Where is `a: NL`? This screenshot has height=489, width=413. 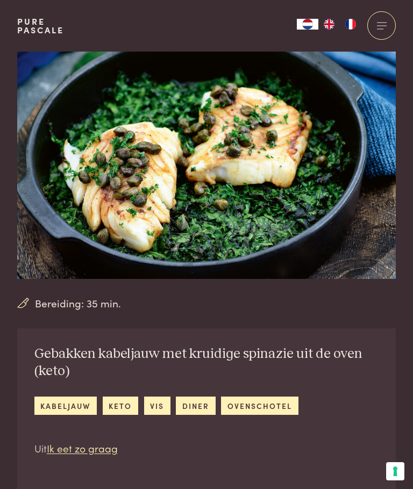
a: NL is located at coordinates (307, 24).